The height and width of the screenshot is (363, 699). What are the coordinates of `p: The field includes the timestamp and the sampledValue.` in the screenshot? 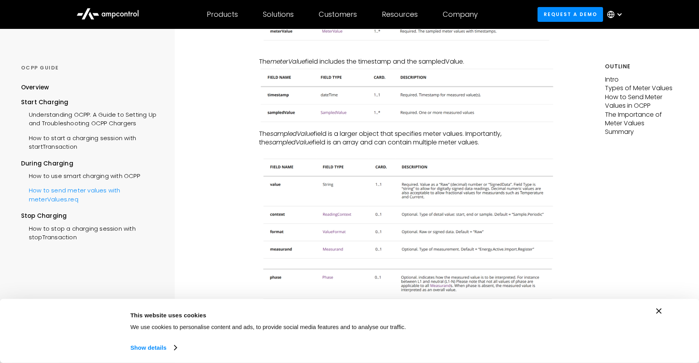 It's located at (407, 62).